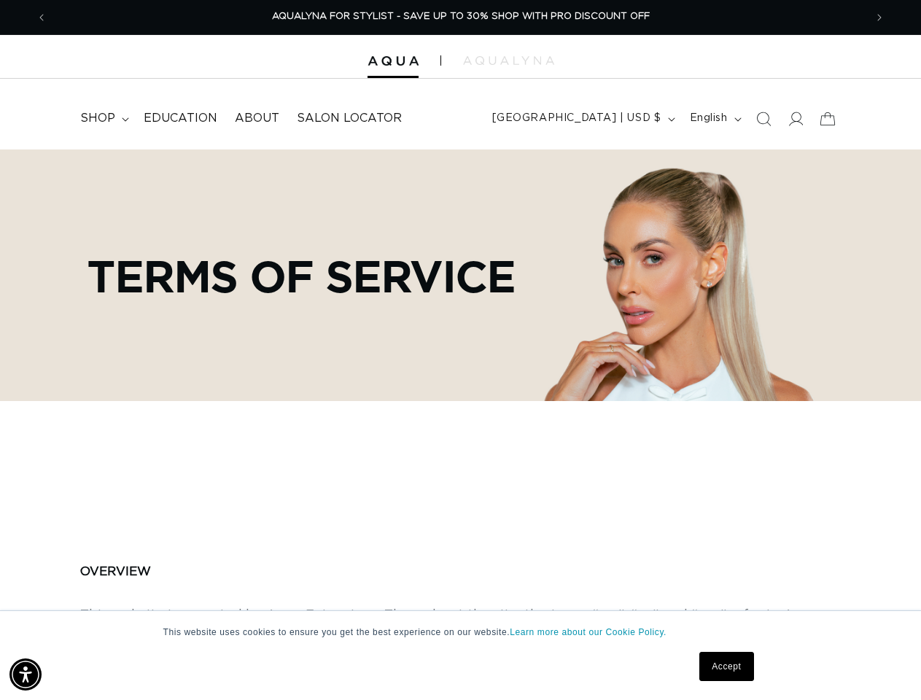 Image resolution: width=921 pixels, height=700 pixels. Describe the element at coordinates (880, 18) in the screenshot. I see `button: Next announcement` at that location.